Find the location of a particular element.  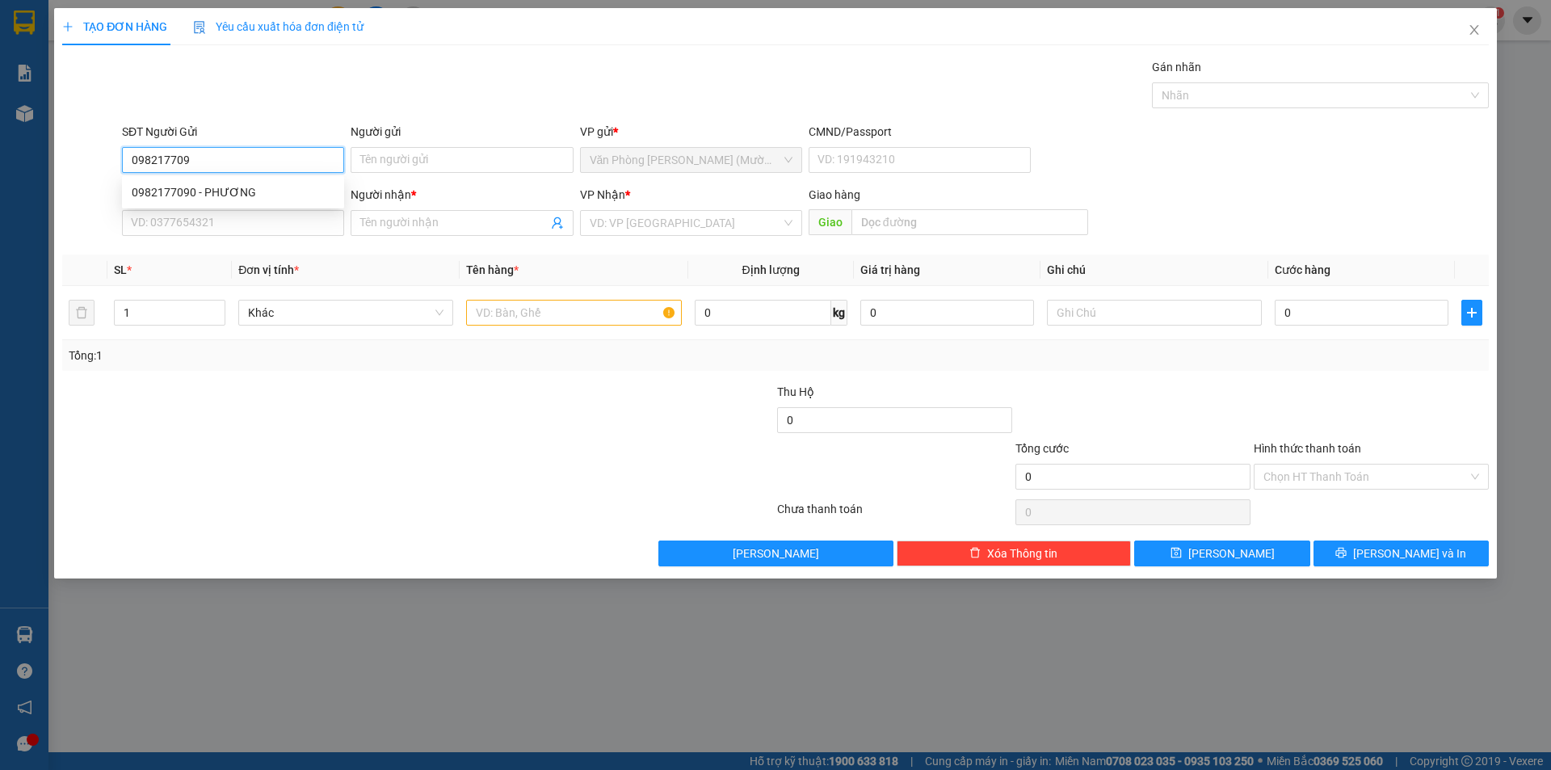

span: Thu Hộ is located at coordinates (796, 392).